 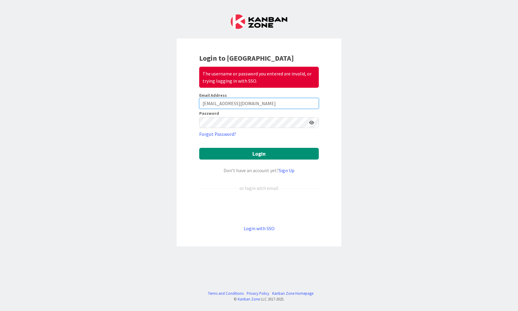 What do you see at coordinates (249, 299) in the screenshot?
I see `a: Kanban Zone` at bounding box center [249, 299].